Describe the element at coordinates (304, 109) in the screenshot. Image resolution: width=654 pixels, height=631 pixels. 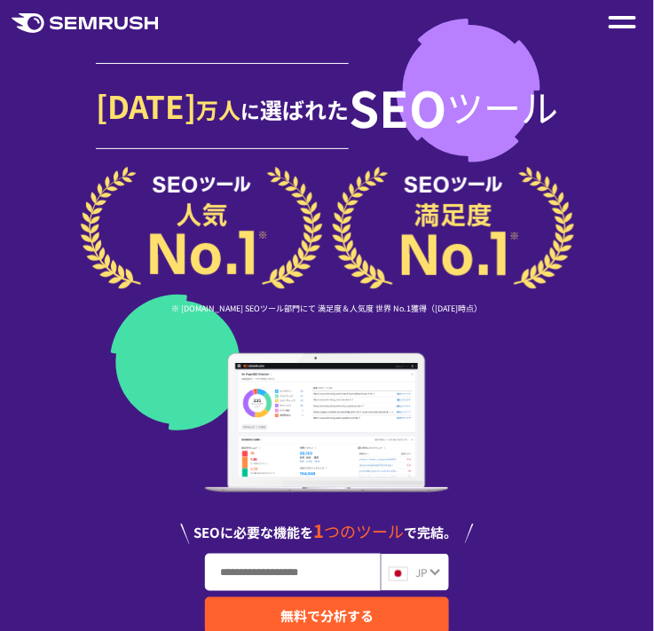
I see `span: 選ばれた` at that location.